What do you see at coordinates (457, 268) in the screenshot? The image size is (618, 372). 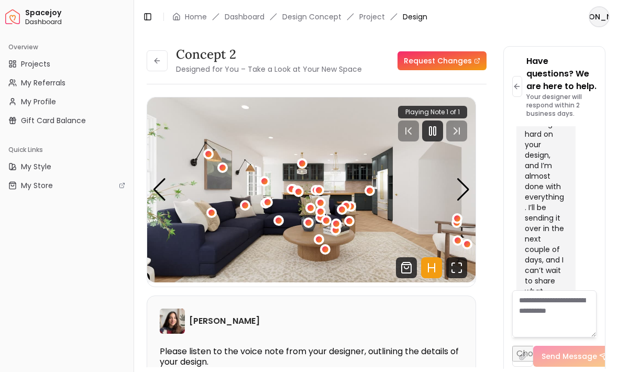 I see `svg: Fullscreen` at bounding box center [457, 268].